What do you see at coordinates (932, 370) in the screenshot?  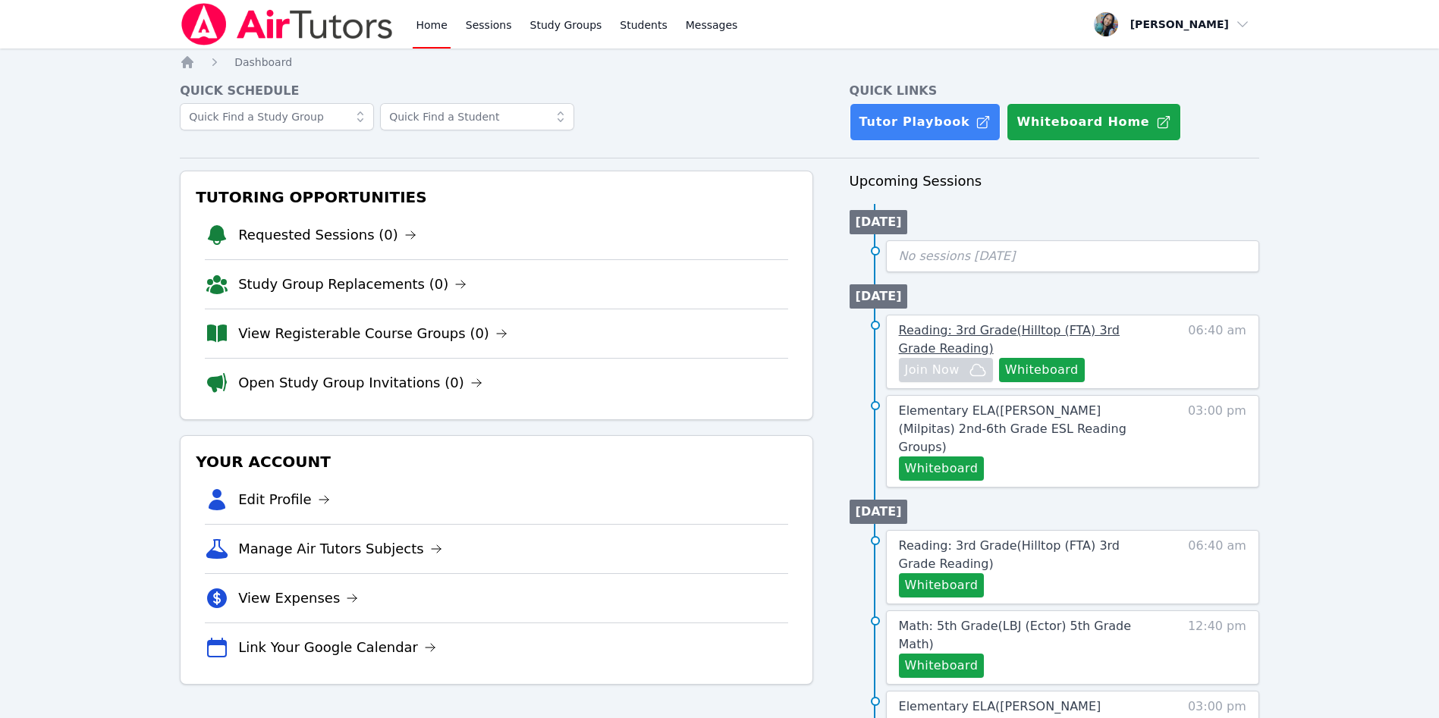 I see `span: Join Now` at bounding box center [932, 370].